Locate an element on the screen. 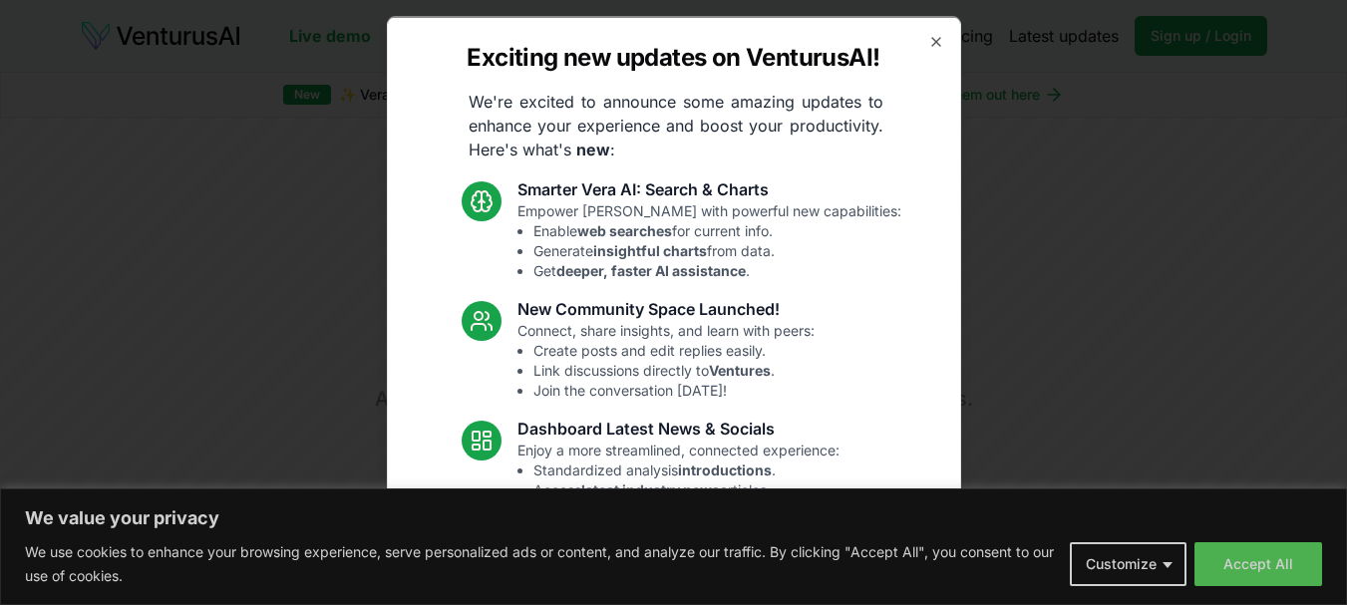 The width and height of the screenshot is (1347, 605). li: Link discussions directly to . is located at coordinates (674, 370).